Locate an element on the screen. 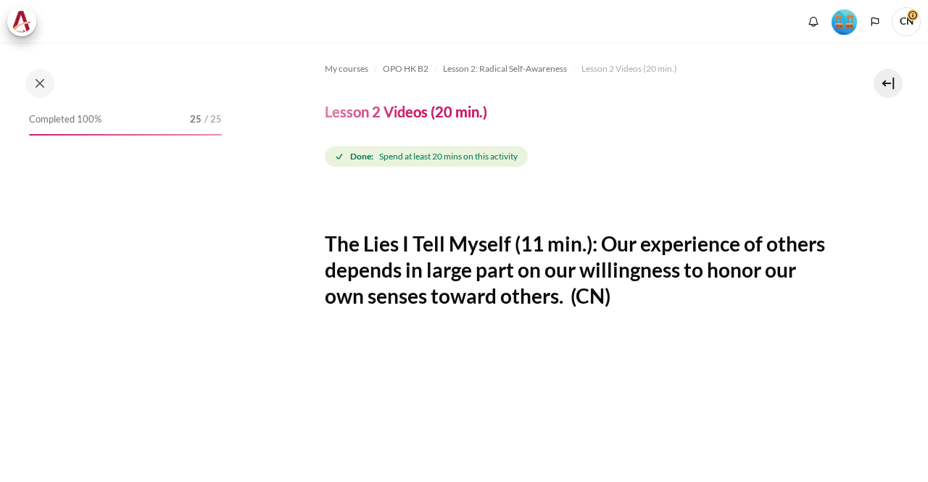 Image resolution: width=928 pixels, height=482 pixels. span: Done: Spend at least 20 mins on this activity (set by Songklod Riraroengjaratsaeng) is located at coordinates (426, 157).